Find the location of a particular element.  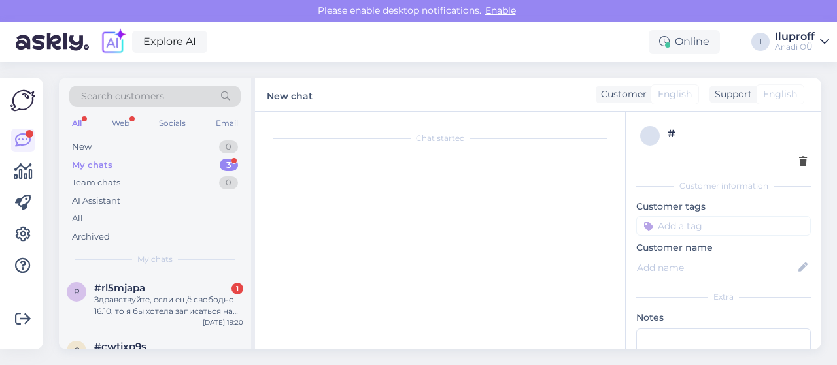

span: My chats is located at coordinates (155, 259).